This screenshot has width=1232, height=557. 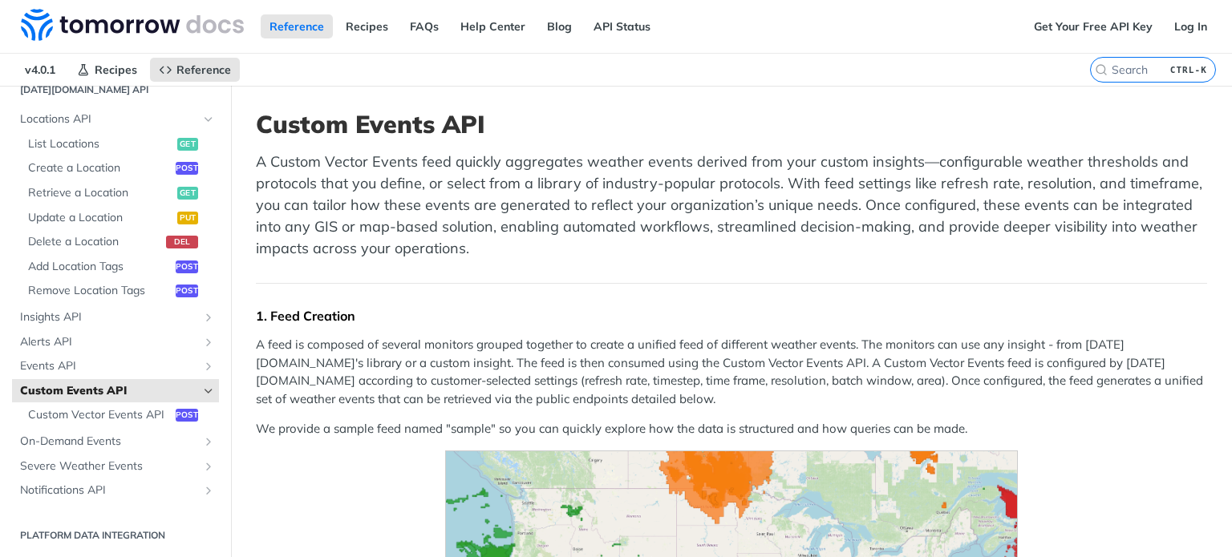 I want to click on span: Notifications API, so click(x=109, y=491).